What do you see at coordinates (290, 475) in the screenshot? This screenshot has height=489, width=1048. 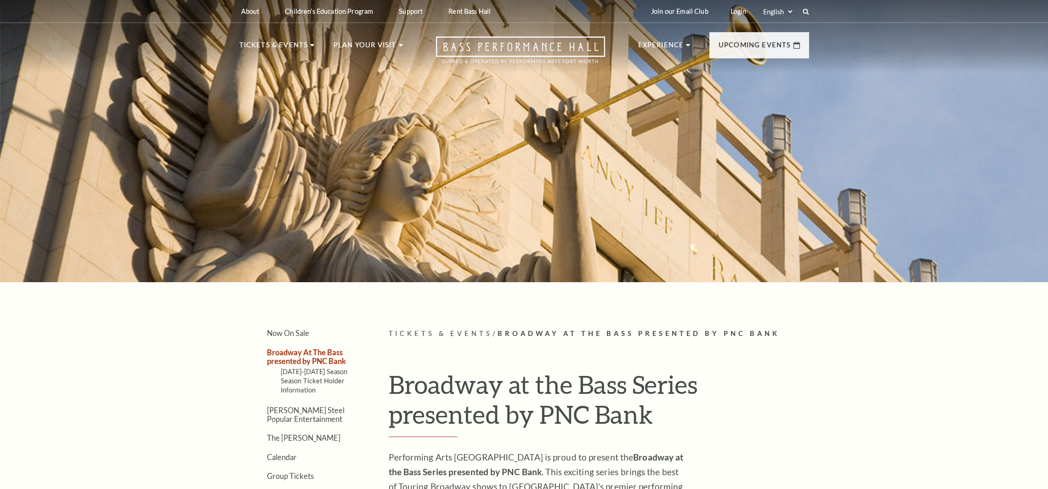 I see `a: Group Tickets` at bounding box center [290, 475].